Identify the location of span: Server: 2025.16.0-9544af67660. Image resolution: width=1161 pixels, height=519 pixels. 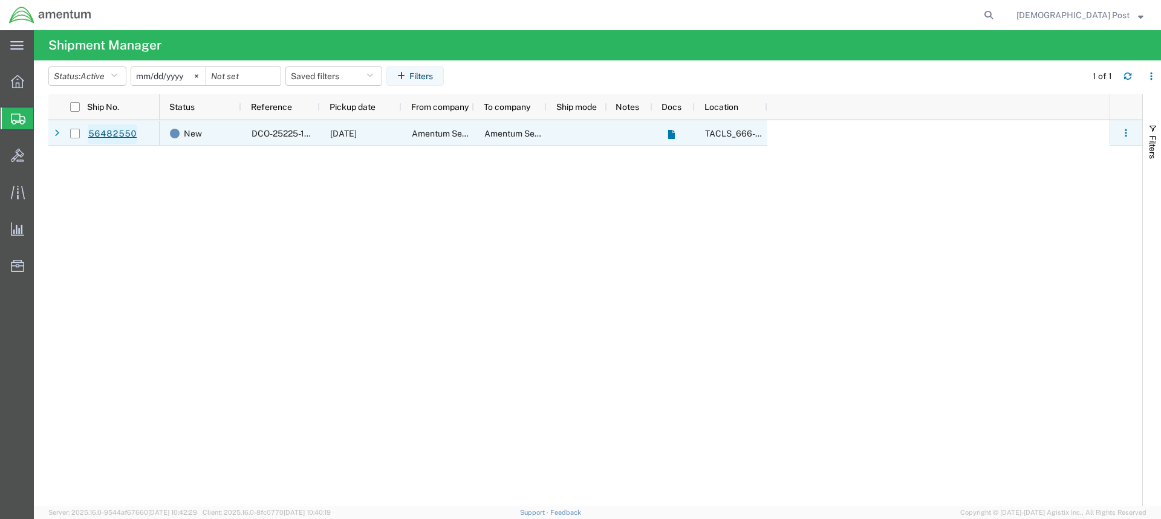
(123, 513).